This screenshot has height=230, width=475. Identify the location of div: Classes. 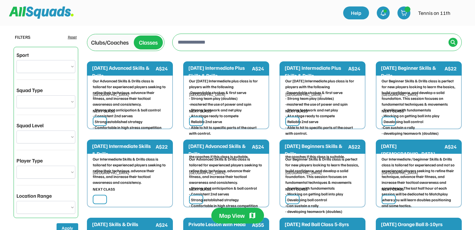
(148, 42).